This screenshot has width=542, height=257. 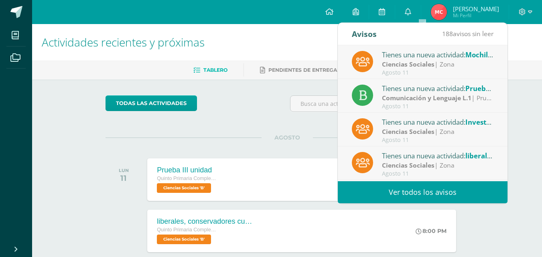 I want to click on span: Actividades recientes y próximas, so click(x=123, y=42).